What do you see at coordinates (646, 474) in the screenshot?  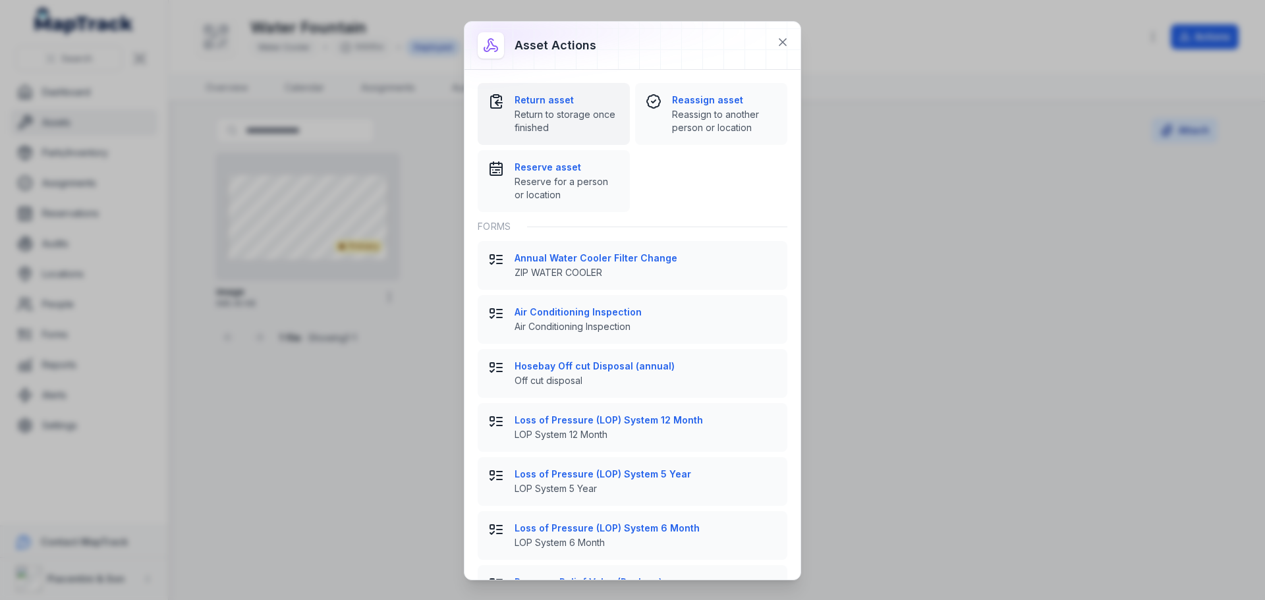 I see `strong: Loss of Pressure (LOP) System 5 Year` at bounding box center [646, 474].